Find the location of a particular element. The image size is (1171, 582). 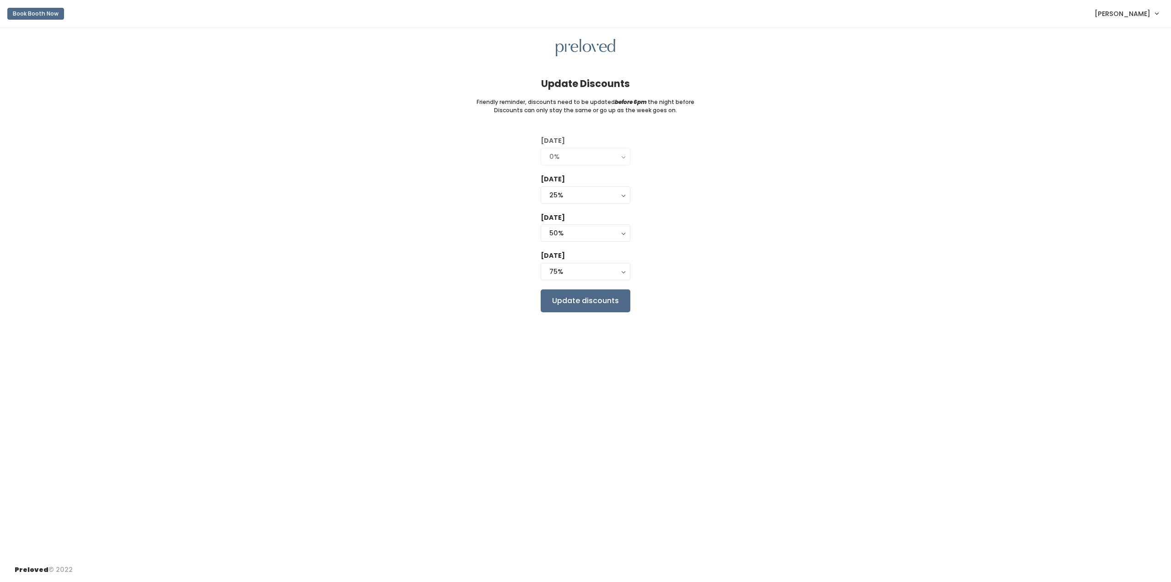

div: 0% is located at coordinates (586, 156).